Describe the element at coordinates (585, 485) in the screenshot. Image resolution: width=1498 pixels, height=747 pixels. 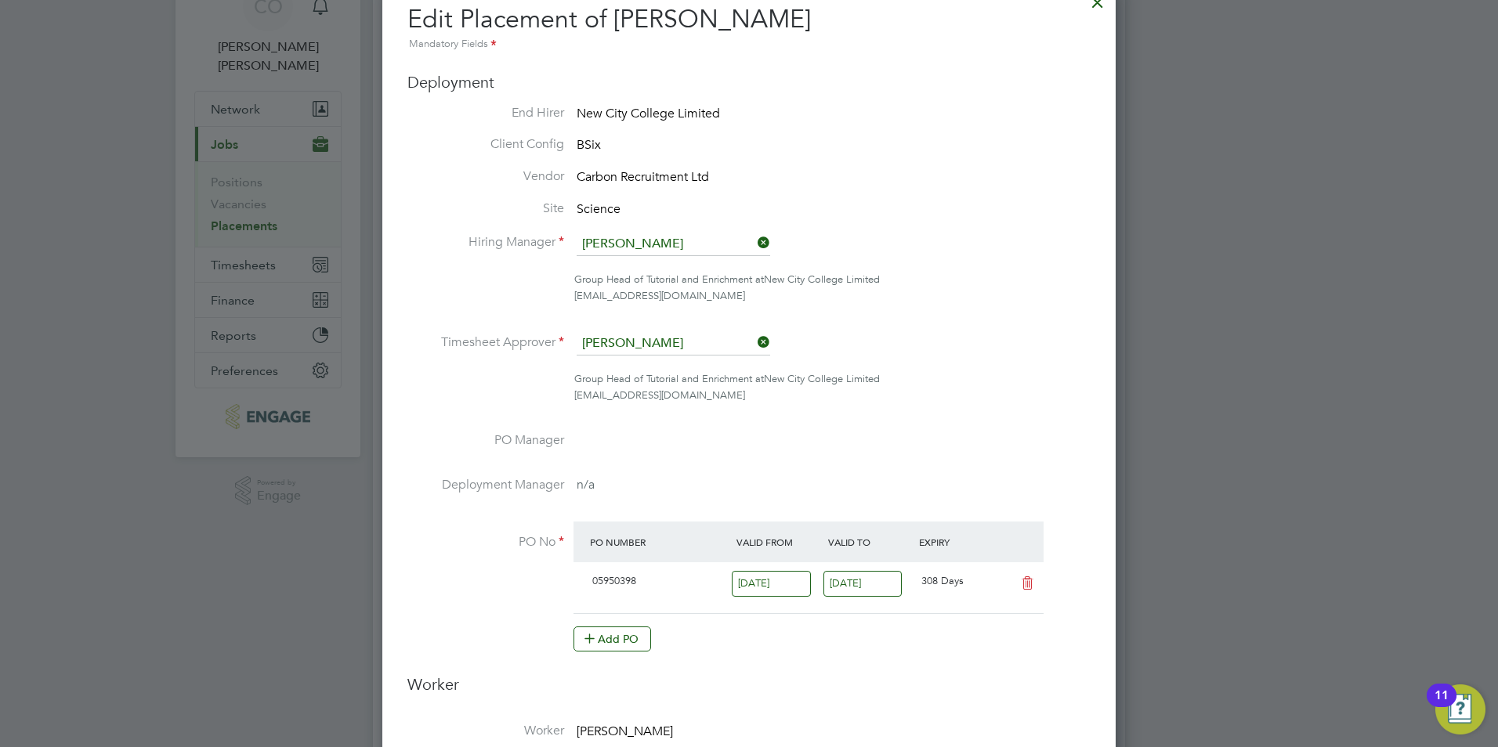
I see `span: n/a` at that location.